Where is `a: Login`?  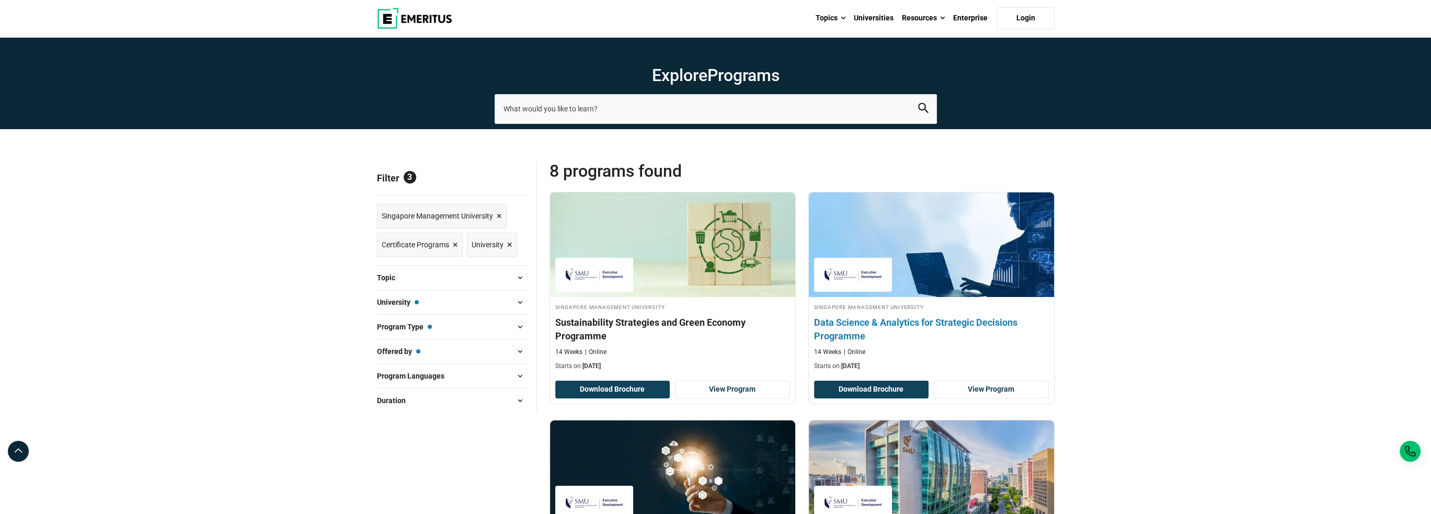 a: Login is located at coordinates (1026, 18).